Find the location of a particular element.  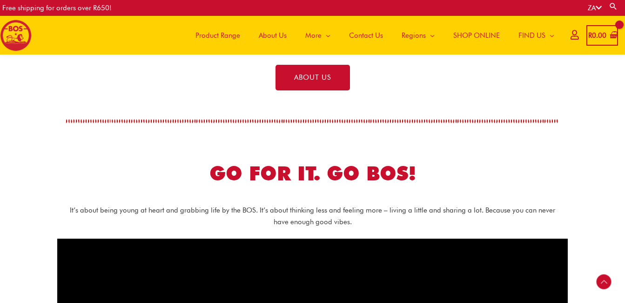

span: Product Range is located at coordinates (218, 35).